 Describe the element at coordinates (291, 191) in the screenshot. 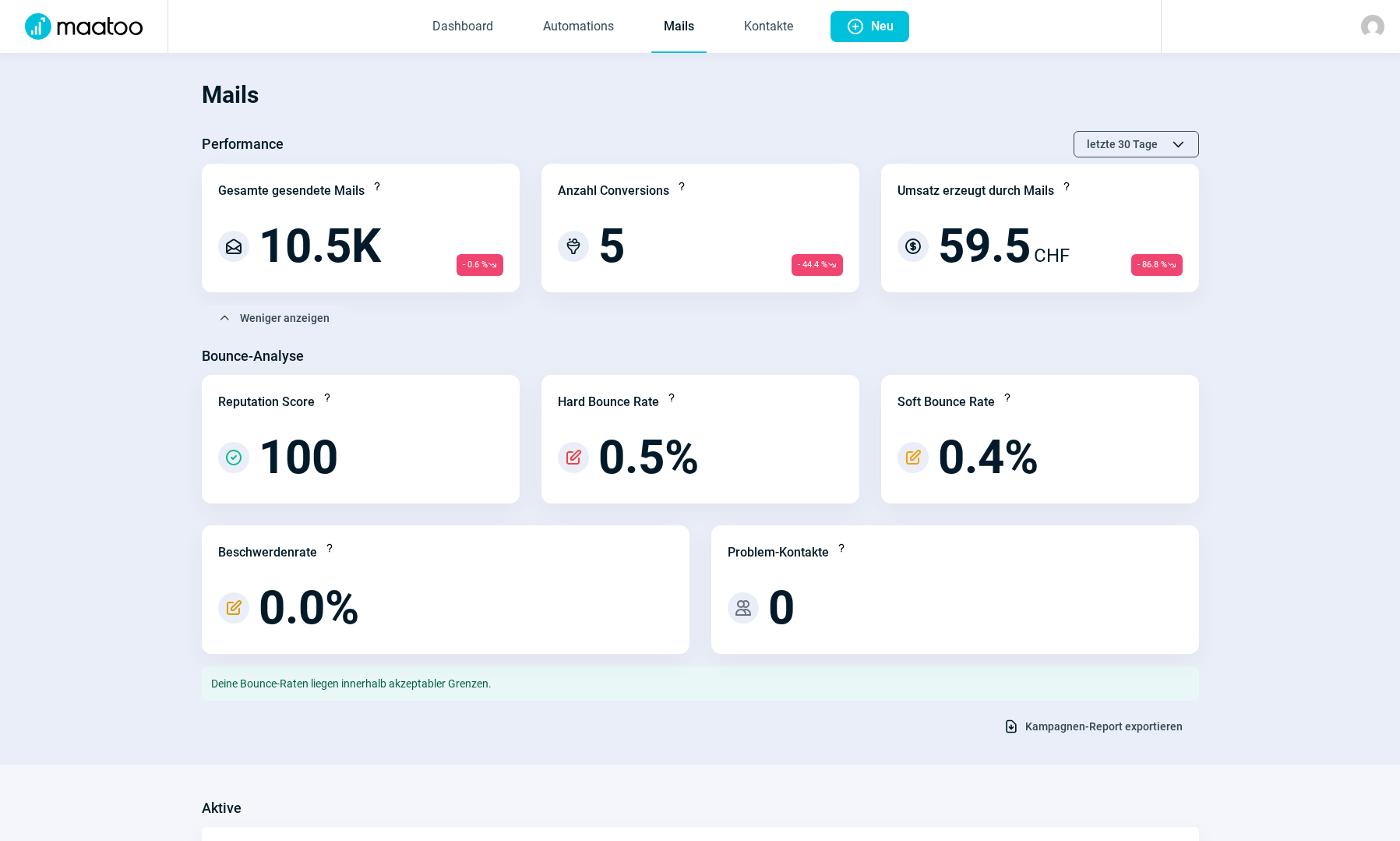

I see `div: Gesamte gesendete Mails` at that location.